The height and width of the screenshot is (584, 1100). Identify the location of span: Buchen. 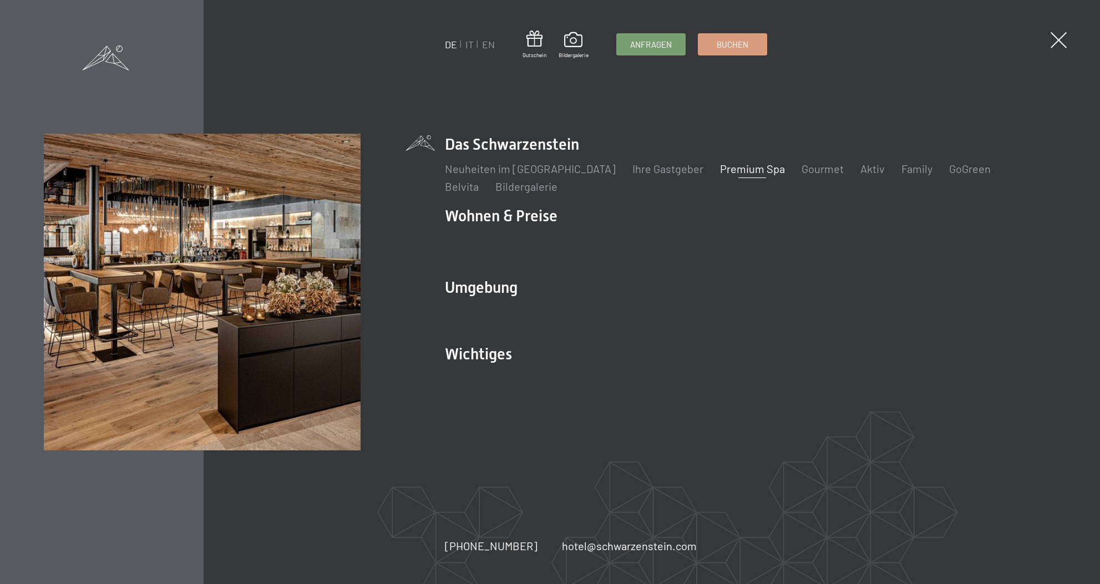
(732, 44).